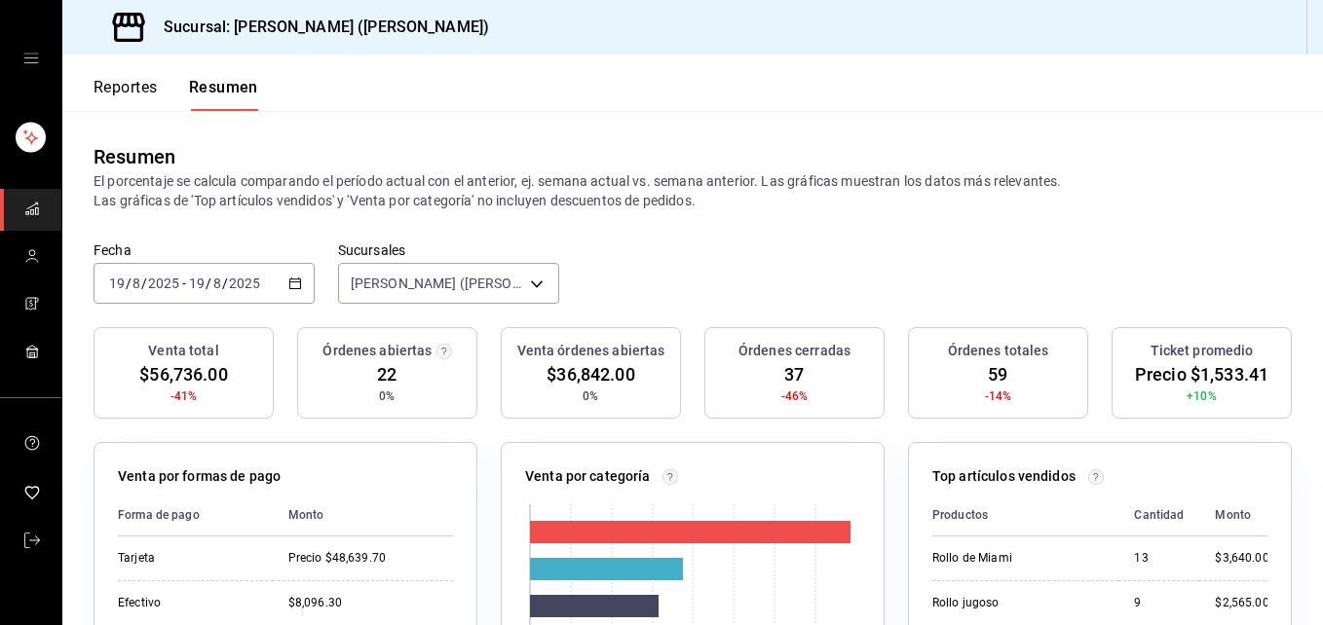 This screenshot has width=1323, height=625. Describe the element at coordinates (199, 476) in the screenshot. I see `p: Venta por formas de pago` at that location.